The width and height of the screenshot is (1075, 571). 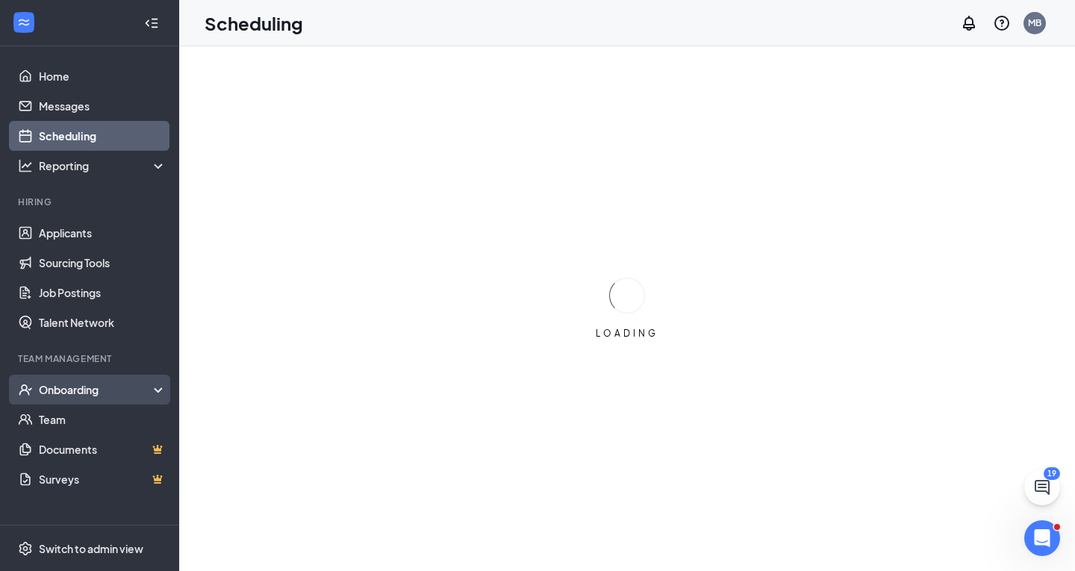 I want to click on div: LOADING, so click(x=627, y=333).